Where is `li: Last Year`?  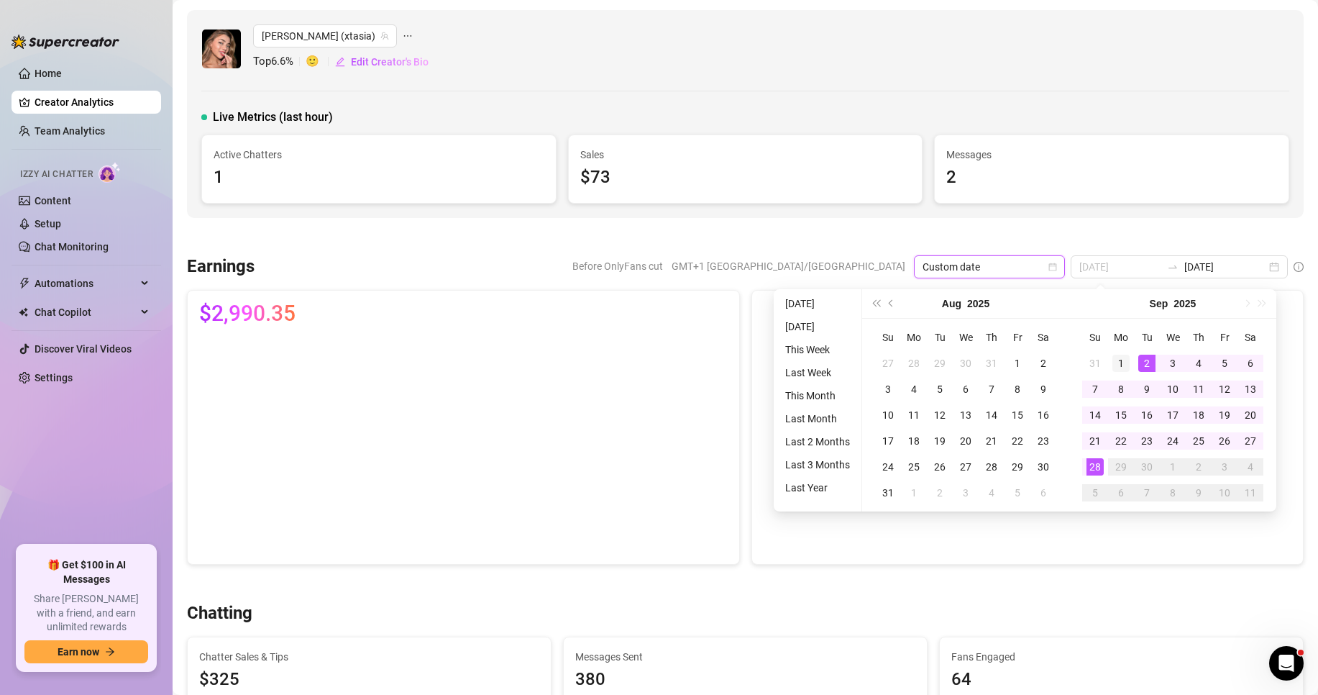 li: Last Year is located at coordinates (818, 488).